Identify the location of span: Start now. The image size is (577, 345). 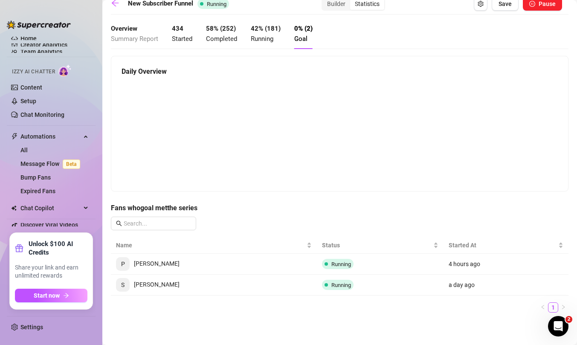
(47, 296).